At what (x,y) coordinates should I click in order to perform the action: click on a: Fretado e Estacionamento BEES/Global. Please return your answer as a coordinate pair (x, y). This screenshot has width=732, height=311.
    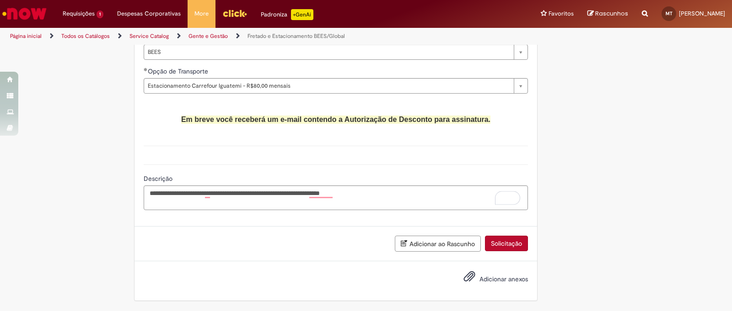
    Looking at the image, I should click on (296, 36).